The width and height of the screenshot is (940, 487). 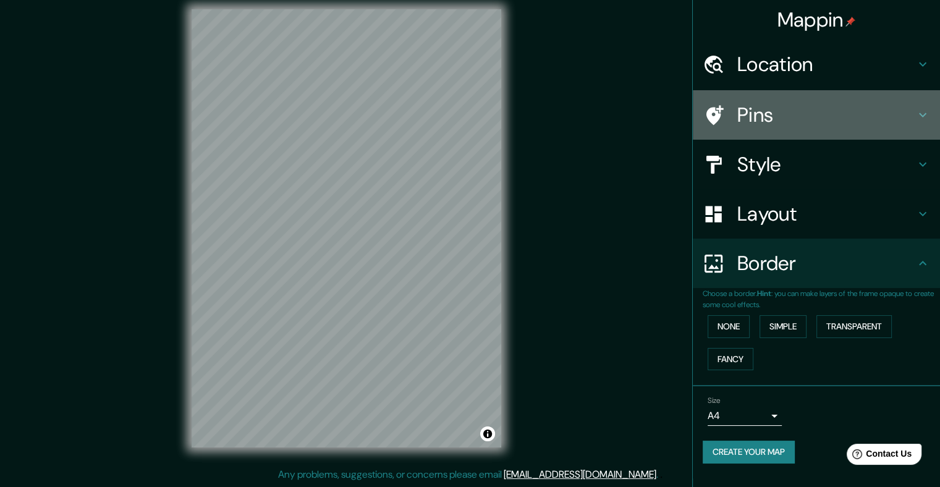 What do you see at coordinates (816, 214) in the screenshot?
I see `div: Layout` at bounding box center [816, 214].